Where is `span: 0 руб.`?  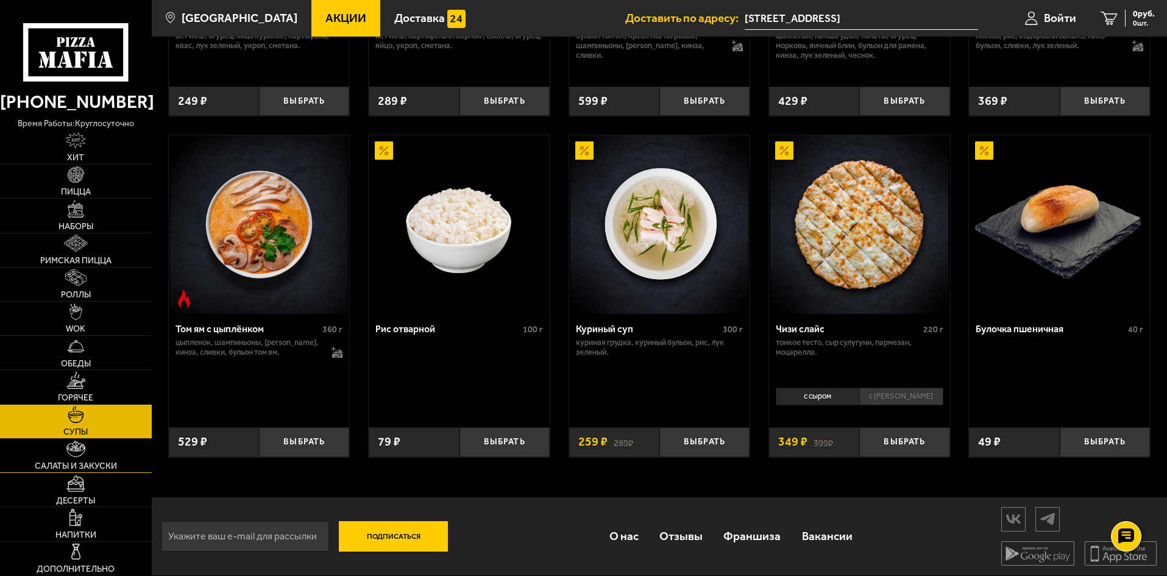 span: 0 руб. is located at coordinates (1144, 14).